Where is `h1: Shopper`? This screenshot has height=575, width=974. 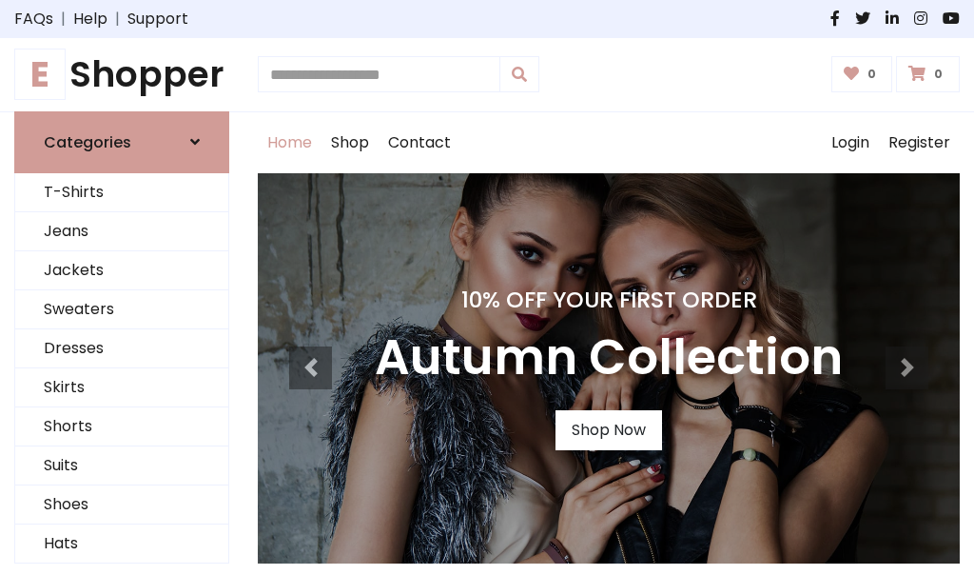 h1: Shopper is located at coordinates (122, 74).